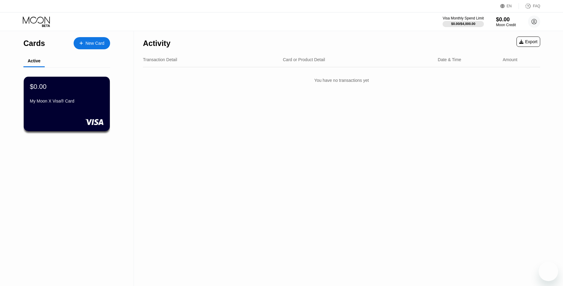  What do you see at coordinates (506, 22) in the screenshot?
I see `div: $0.00Moon Credit` at bounding box center [506, 22].